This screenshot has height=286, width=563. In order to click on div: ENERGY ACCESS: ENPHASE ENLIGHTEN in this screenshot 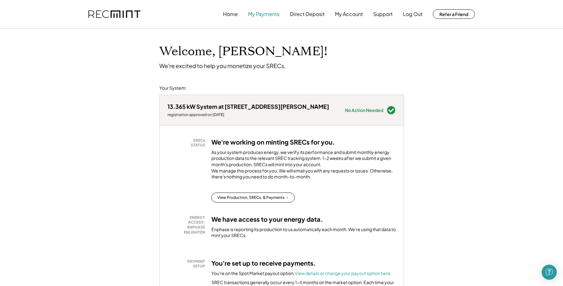, I will do `click(188, 225)`.